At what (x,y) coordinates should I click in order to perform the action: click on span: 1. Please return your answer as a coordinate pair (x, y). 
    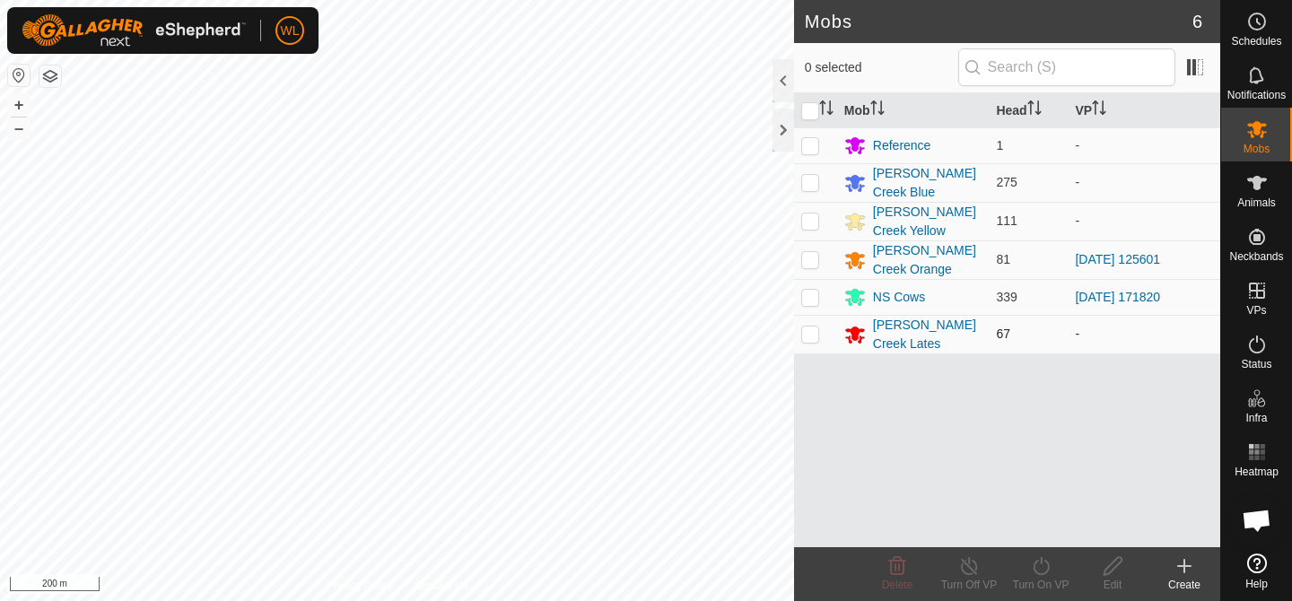
    Looking at the image, I should click on (999, 145).